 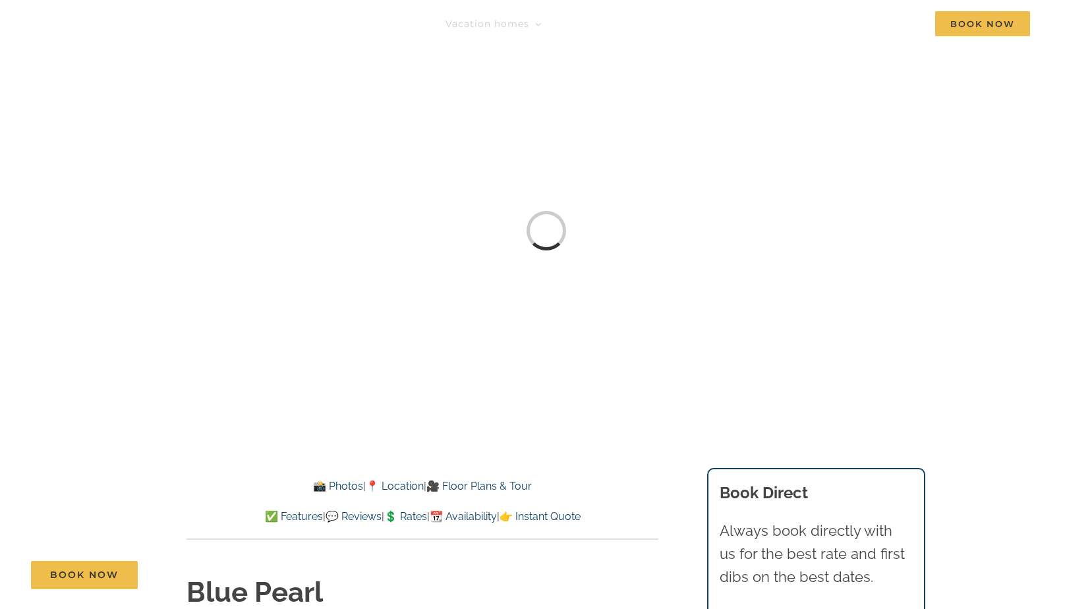 What do you see at coordinates (719, 24) in the screenshot?
I see `a: Deals & More` at bounding box center [719, 24].